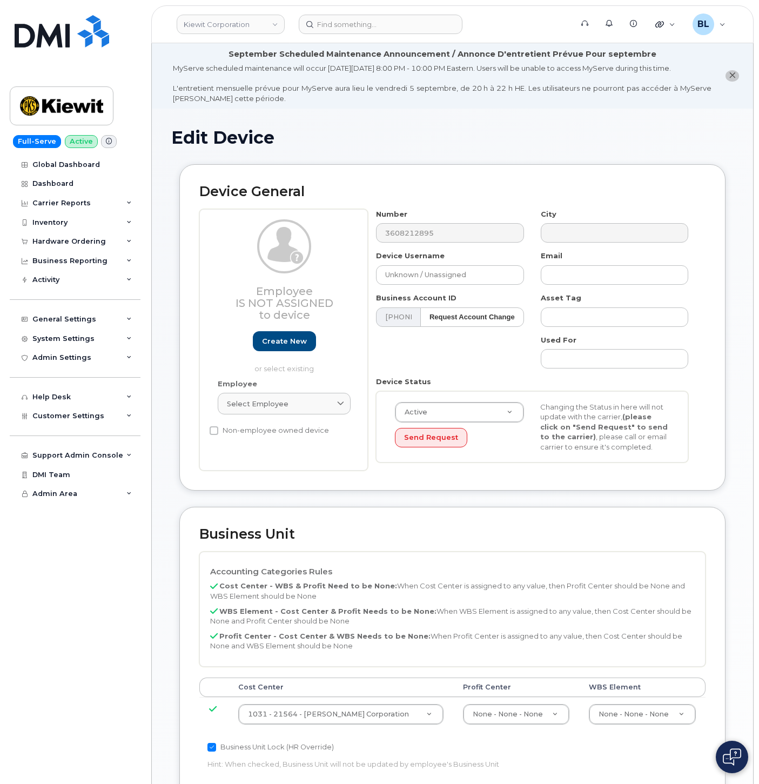  Describe the element at coordinates (258, 404) in the screenshot. I see `span: Select employee` at that location.